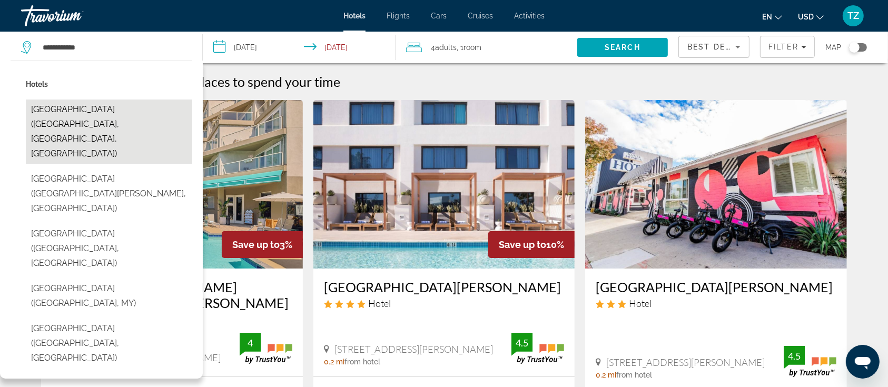 The image size is (888, 387). Describe the element at coordinates (444, 47) in the screenshot. I see `span: 4` at that location.